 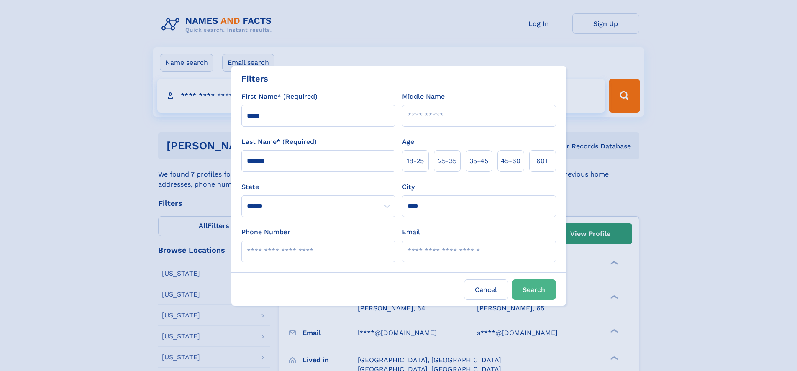 I want to click on button: Search, so click(x=534, y=290).